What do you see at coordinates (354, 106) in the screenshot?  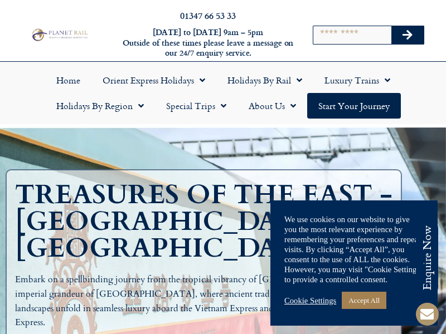 I see `a: Start your Journey` at bounding box center [354, 106].